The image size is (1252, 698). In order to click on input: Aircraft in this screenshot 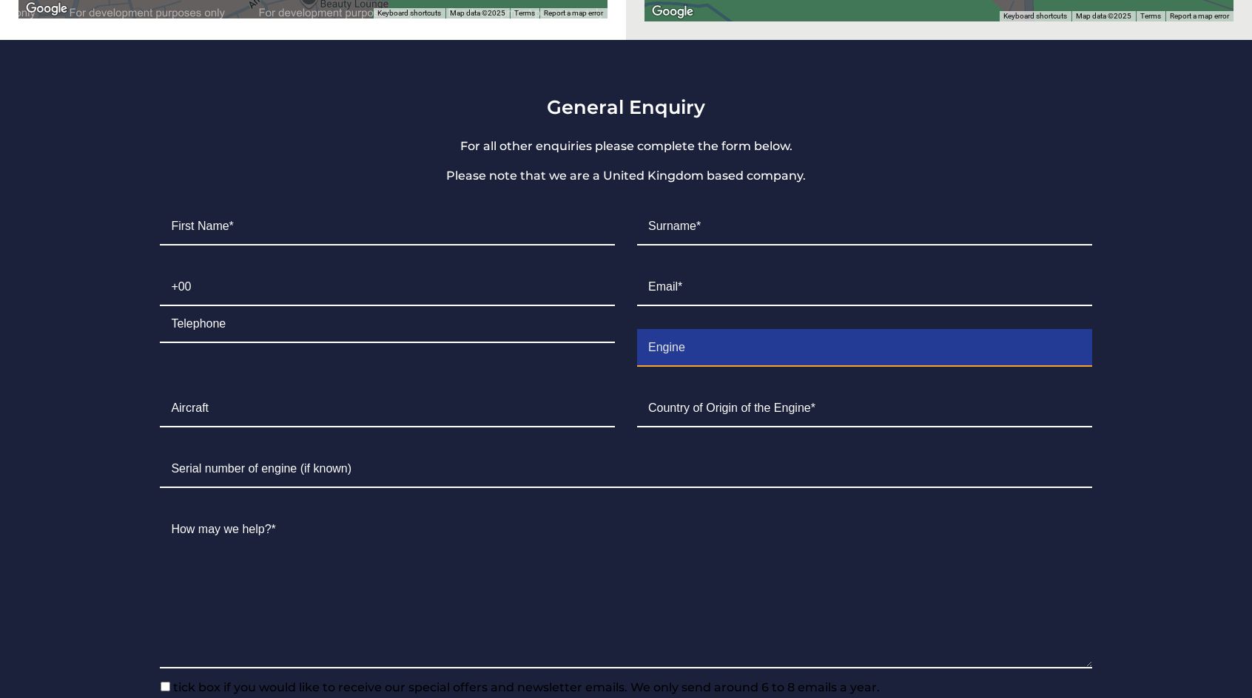, I will do `click(387, 409)`.